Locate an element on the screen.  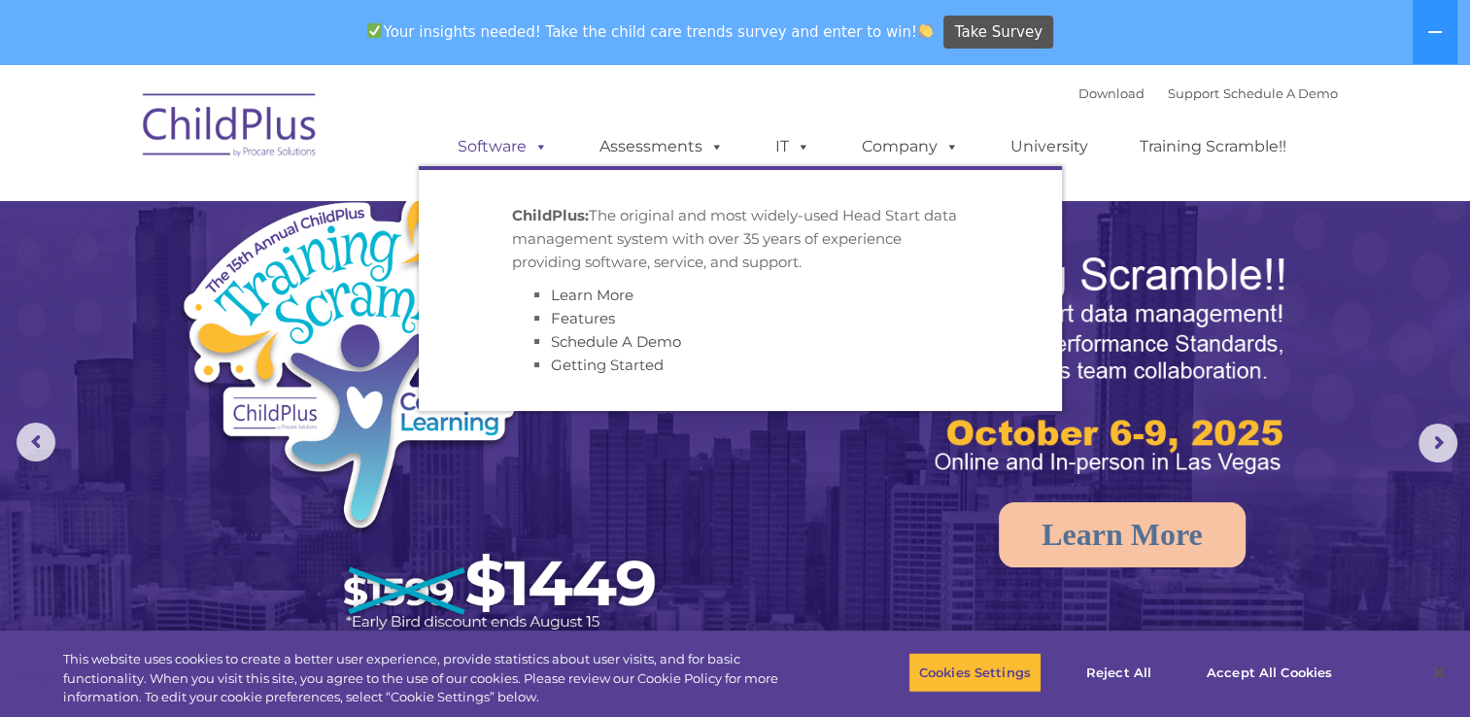
div: This website uses cookies to create a better user experience, provide statistics about user visit... is located at coordinates (435, 678).